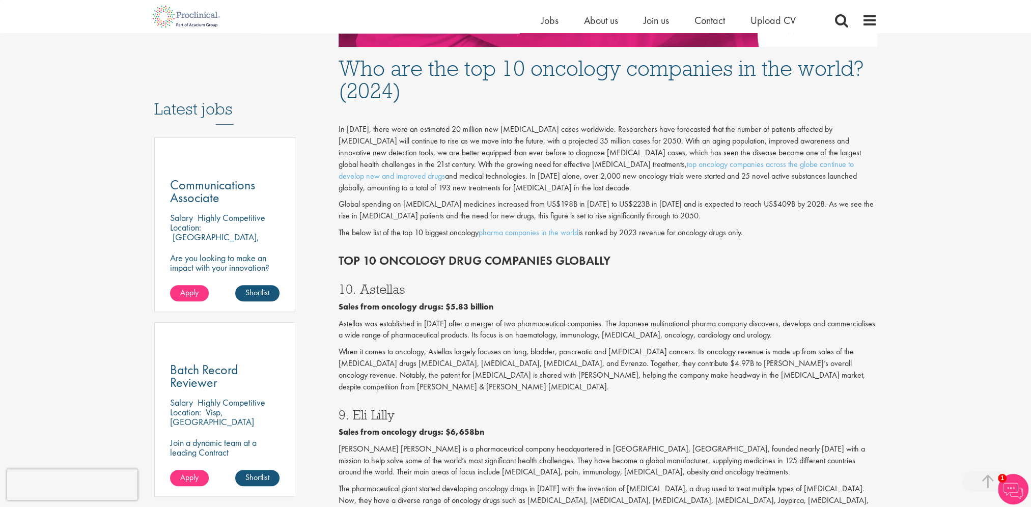 The width and height of the screenshot is (1031, 507). Describe the element at coordinates (596, 170) in the screenshot. I see `a: top oncology companies across the globe continue to develop new and improved drugs` at that location.